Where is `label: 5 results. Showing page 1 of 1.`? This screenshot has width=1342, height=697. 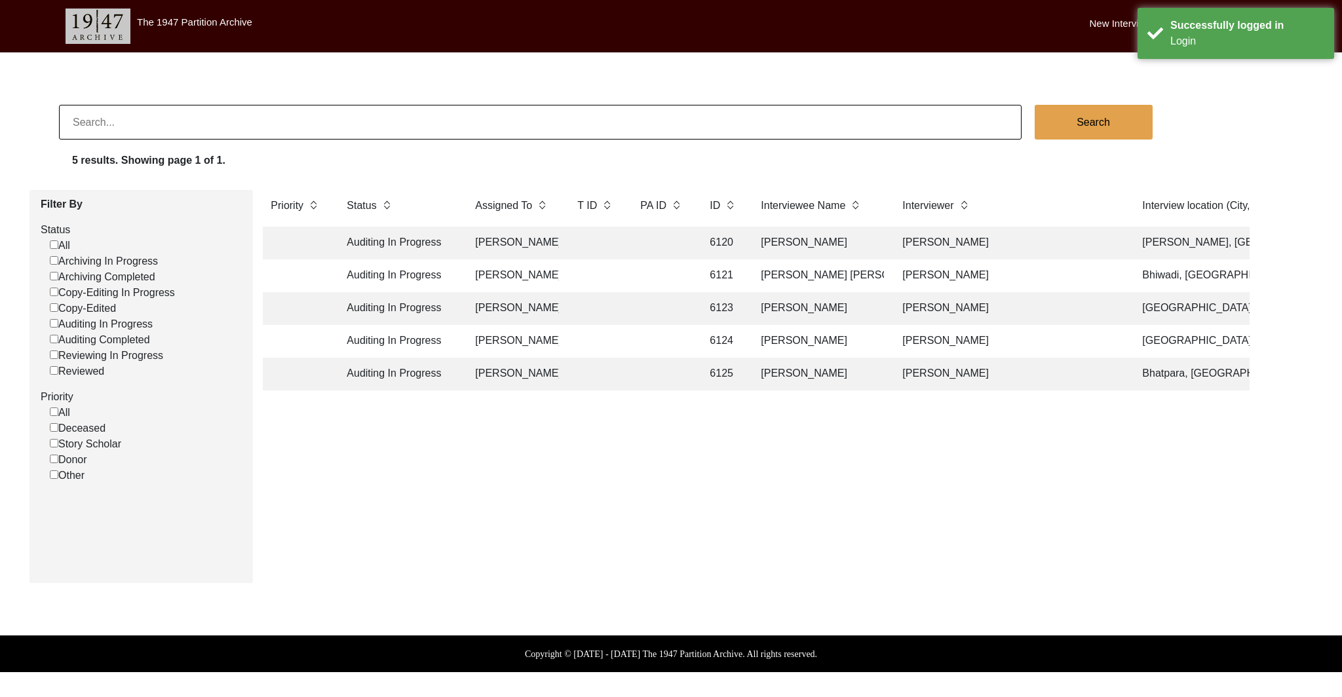 label: 5 results. Showing page 1 of 1. is located at coordinates (149, 160).